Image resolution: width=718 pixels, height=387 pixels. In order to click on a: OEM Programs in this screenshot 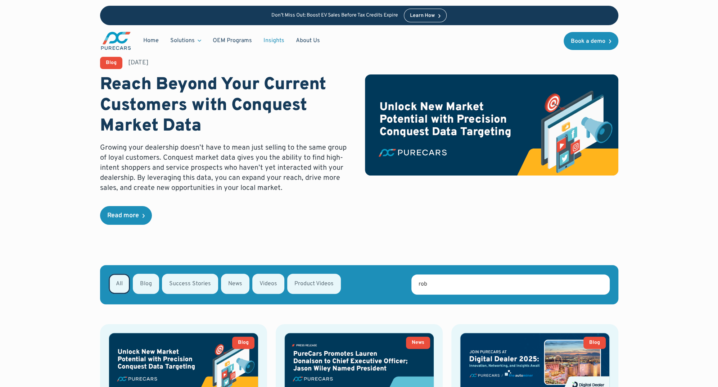, I will do `click(232, 41)`.